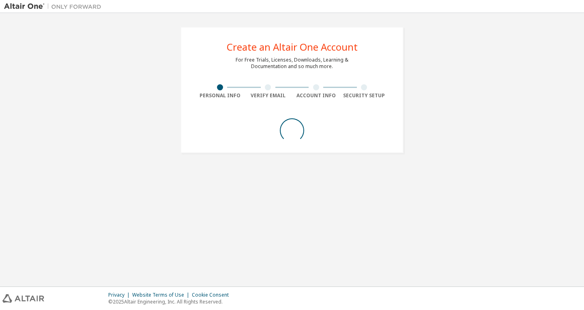  Describe the element at coordinates (268, 96) in the screenshot. I see `div: Verify Email` at that location.